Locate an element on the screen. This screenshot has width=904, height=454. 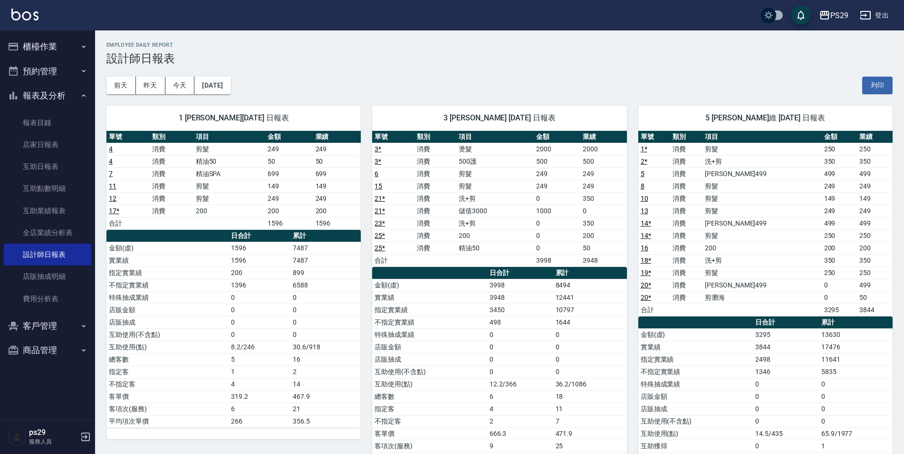
td: 合計 is located at coordinates (128, 223).